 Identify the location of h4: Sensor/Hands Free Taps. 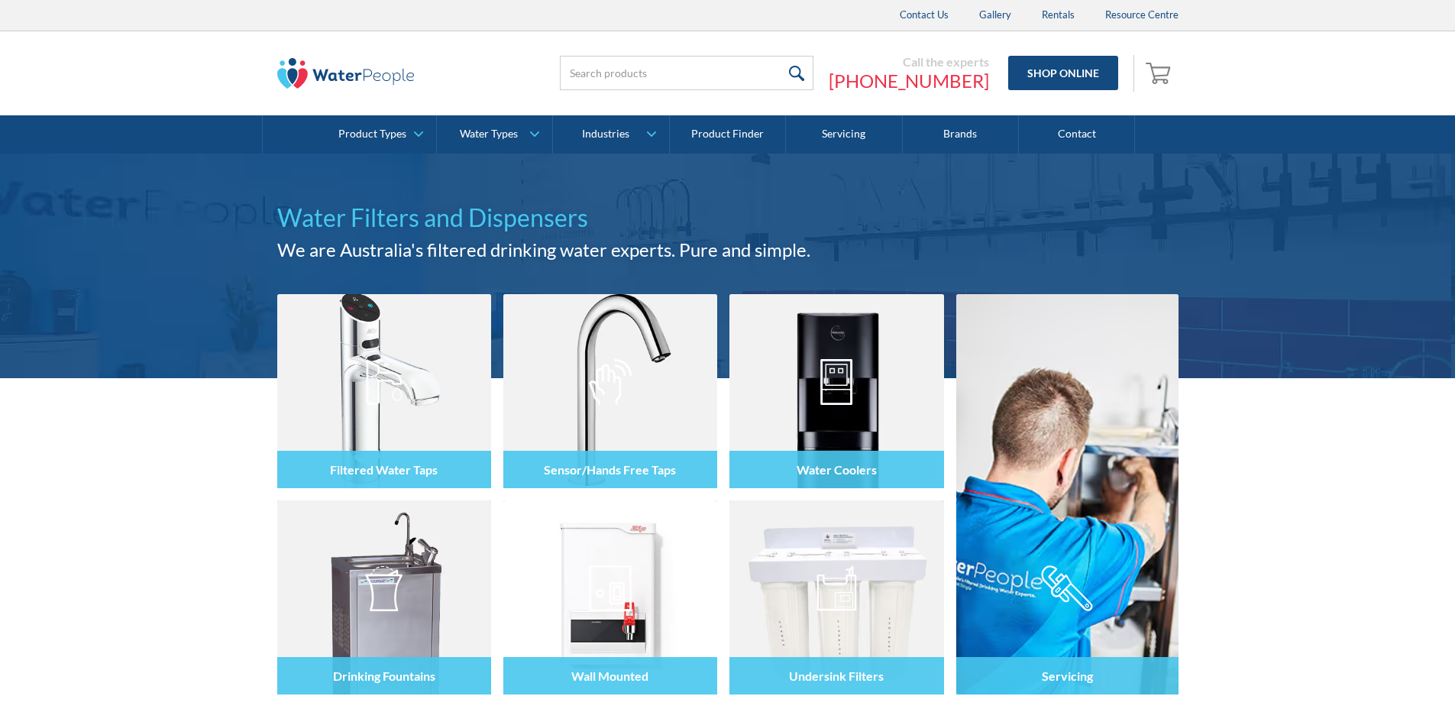
(609, 469).